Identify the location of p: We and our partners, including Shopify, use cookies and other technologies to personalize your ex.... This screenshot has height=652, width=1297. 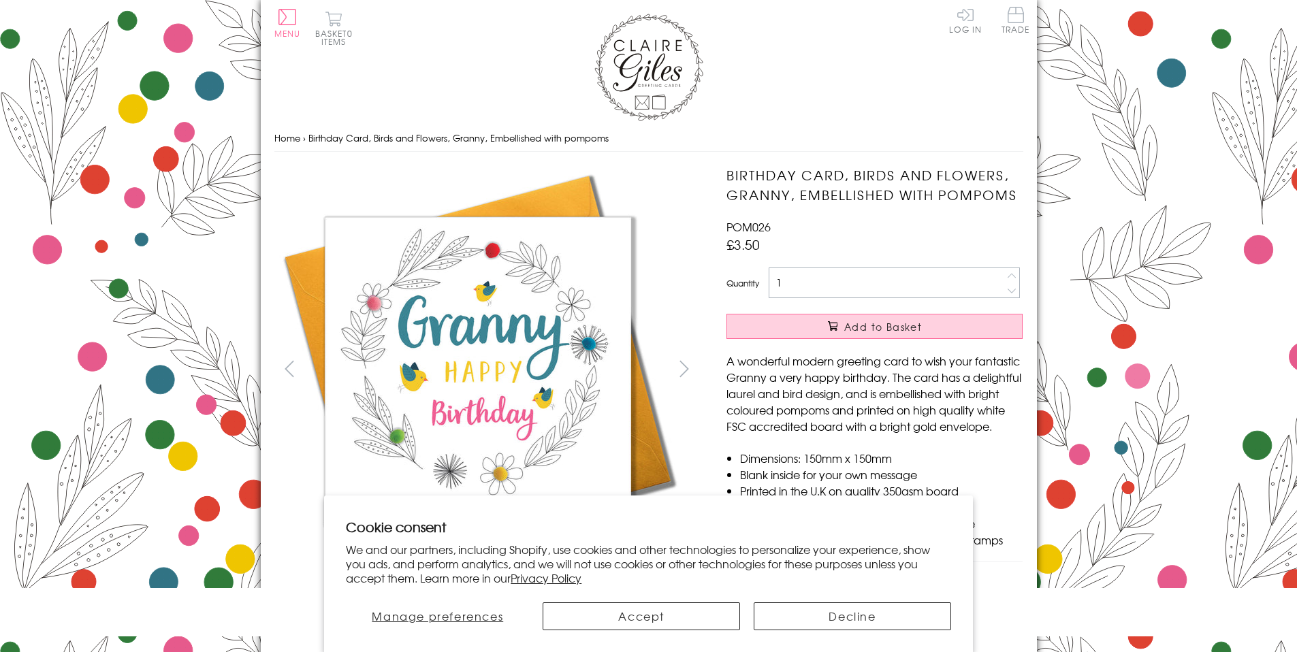
(648, 564).